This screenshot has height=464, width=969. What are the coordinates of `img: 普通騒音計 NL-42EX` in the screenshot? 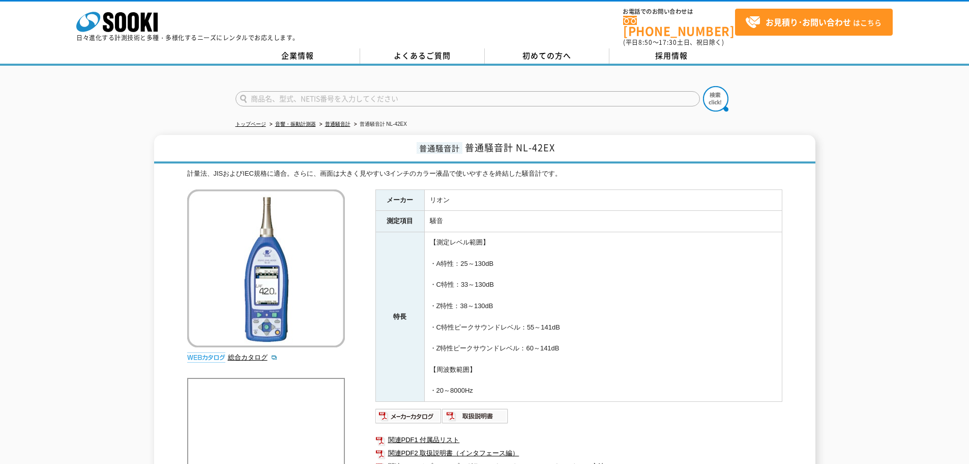 It's located at (266, 268).